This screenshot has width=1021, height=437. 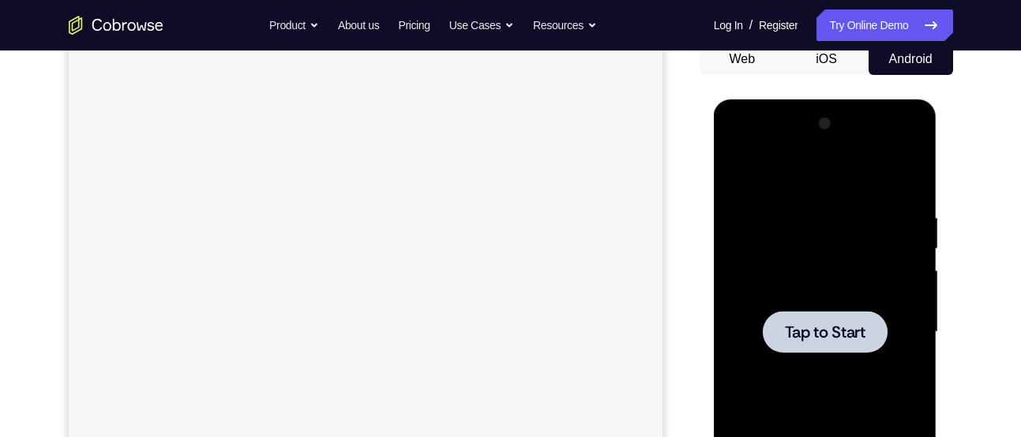 I want to click on button: Tap to Start, so click(x=111, y=232).